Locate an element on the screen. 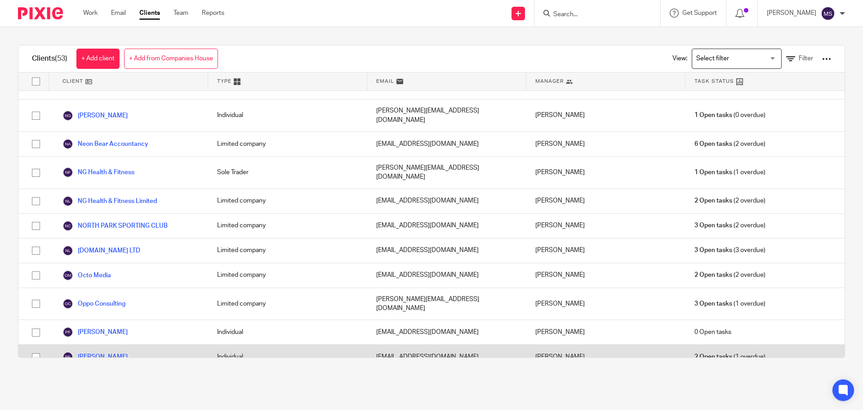 Image resolution: width=863 pixels, height=410 pixels. span: 0 Open tasks is located at coordinates (713, 332).